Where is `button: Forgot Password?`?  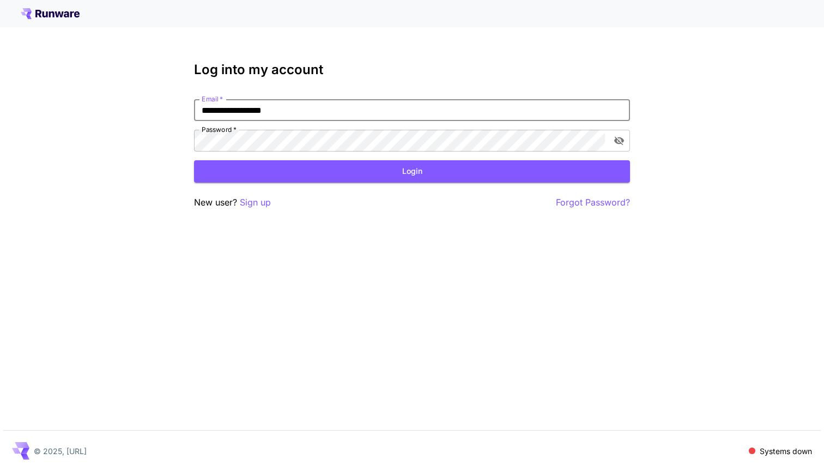
button: Forgot Password? is located at coordinates (593, 202).